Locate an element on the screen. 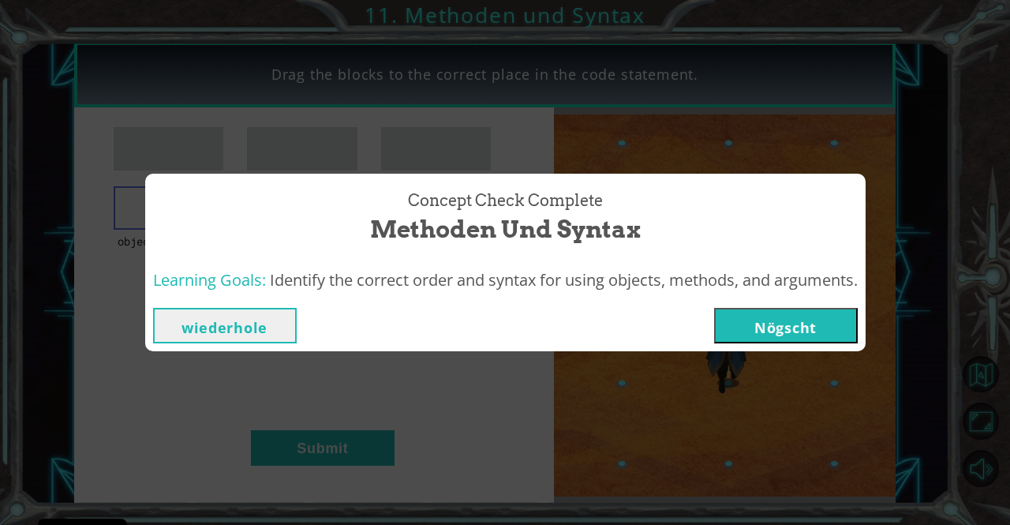  span: Learning Goals: is located at coordinates (209, 279).